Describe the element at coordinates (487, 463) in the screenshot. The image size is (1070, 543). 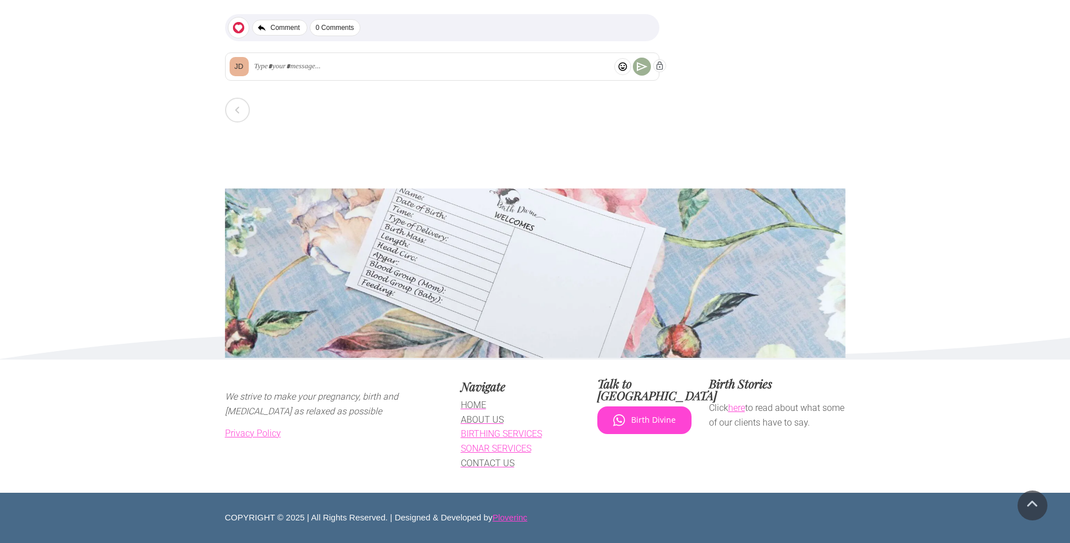
I see `a: CONTACT US` at that location.